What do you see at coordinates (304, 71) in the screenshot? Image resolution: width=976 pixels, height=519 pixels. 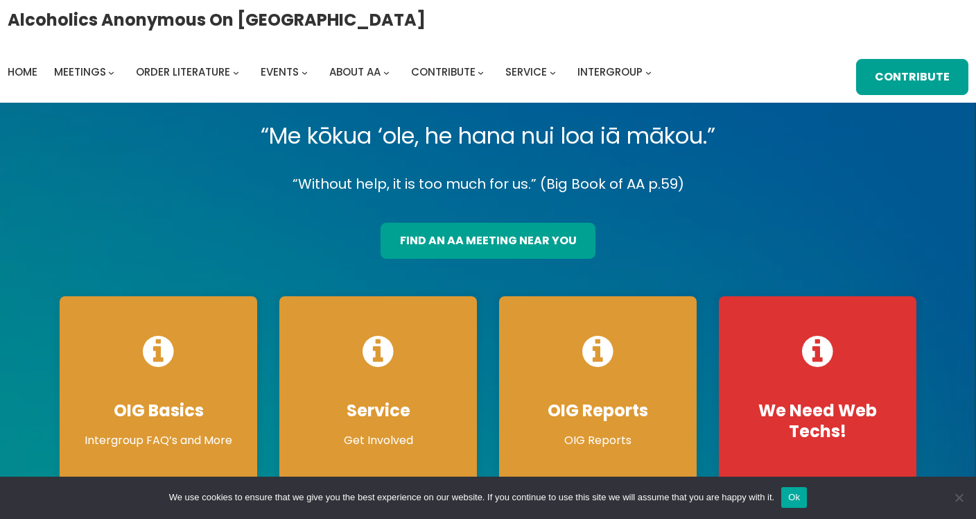 I see `button: Events submenu` at bounding box center [304, 71].